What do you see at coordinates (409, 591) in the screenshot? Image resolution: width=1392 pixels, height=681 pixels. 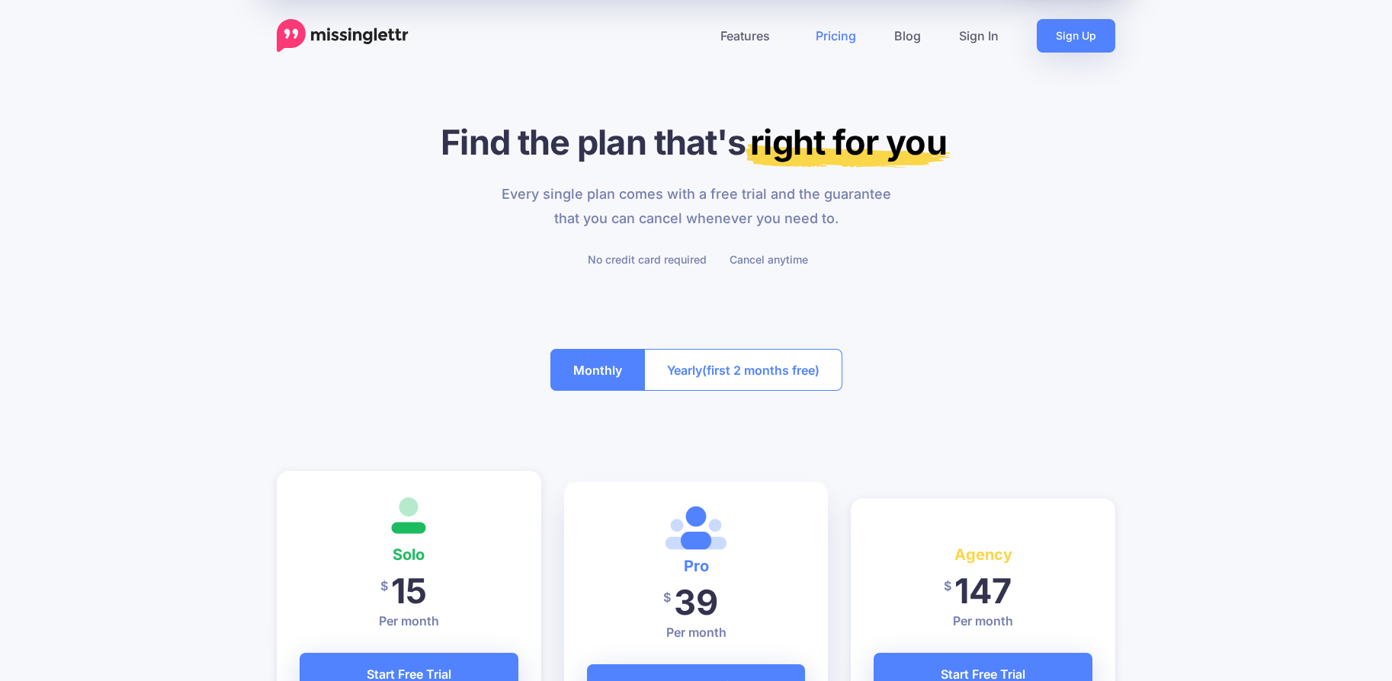 I see `span: 15` at bounding box center [409, 591].